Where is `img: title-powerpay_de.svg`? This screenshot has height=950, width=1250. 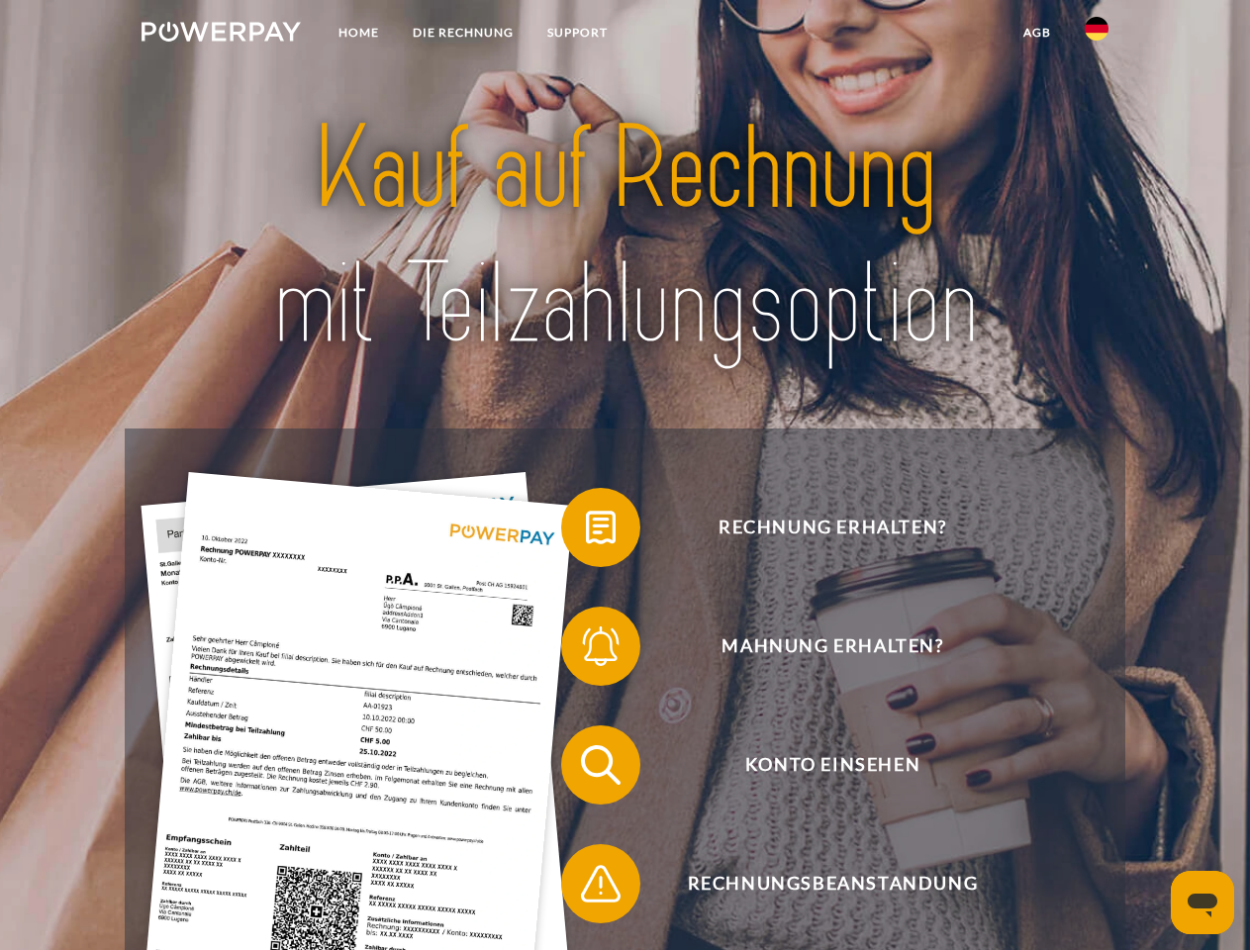 img: title-powerpay_de.svg is located at coordinates (625, 237).